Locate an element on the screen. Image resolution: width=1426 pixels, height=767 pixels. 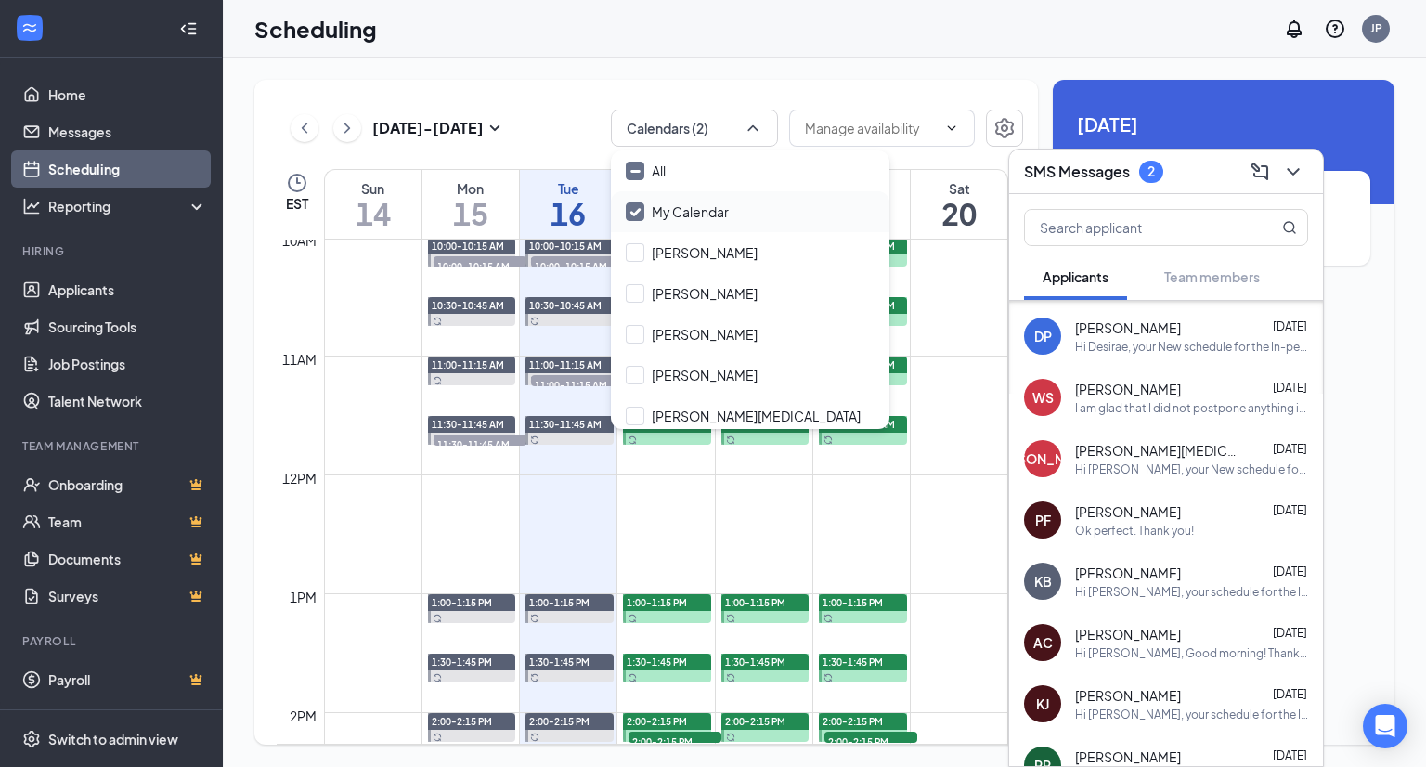
input: Search applicant is located at coordinates (1135, 227).